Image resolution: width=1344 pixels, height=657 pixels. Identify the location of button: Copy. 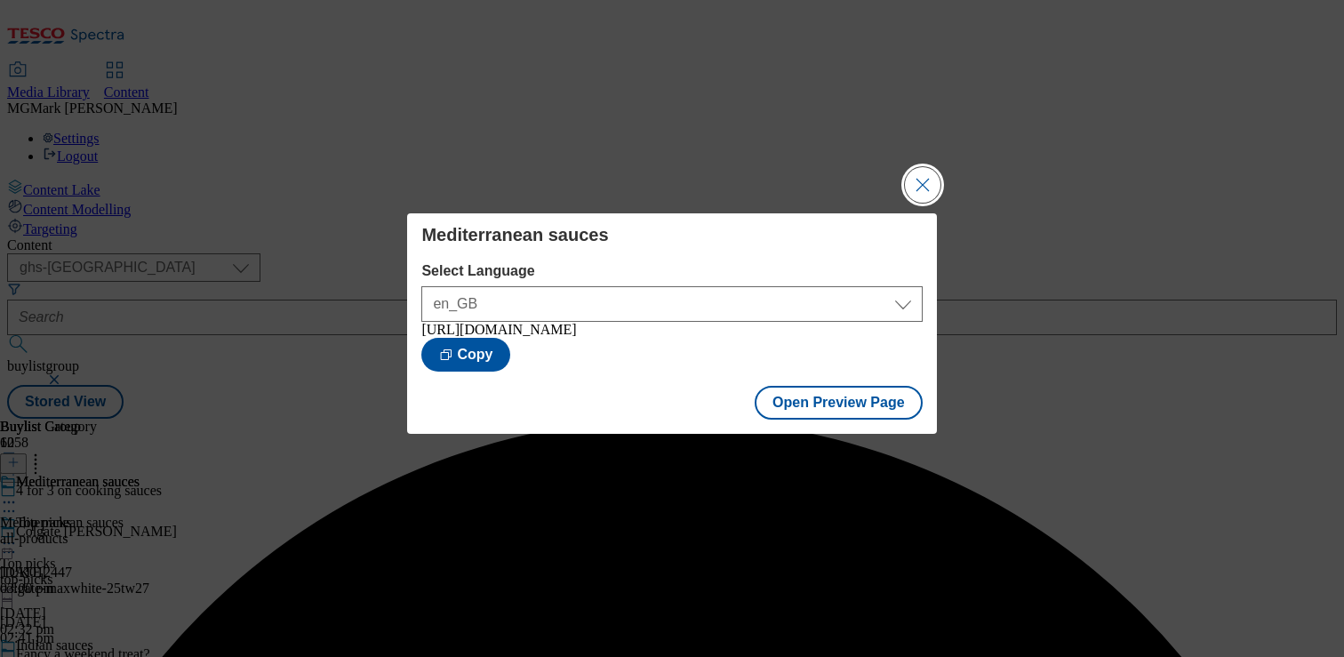
(466, 355).